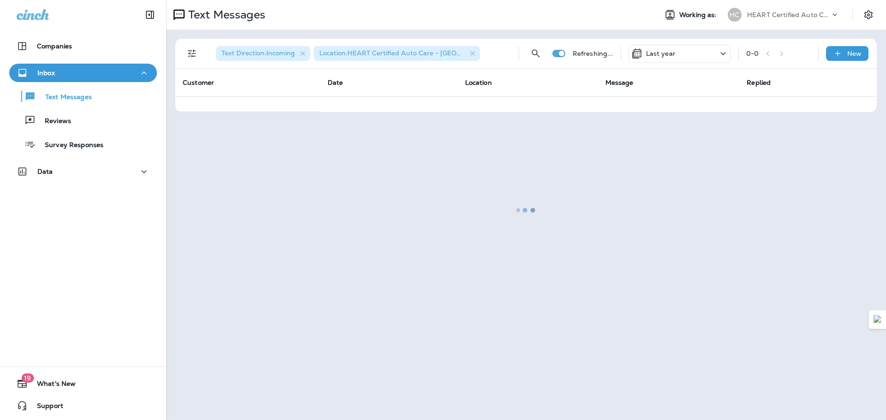 The width and height of the screenshot is (886, 420). What do you see at coordinates (64, 97) in the screenshot?
I see `p: Text Messages` at bounding box center [64, 97].